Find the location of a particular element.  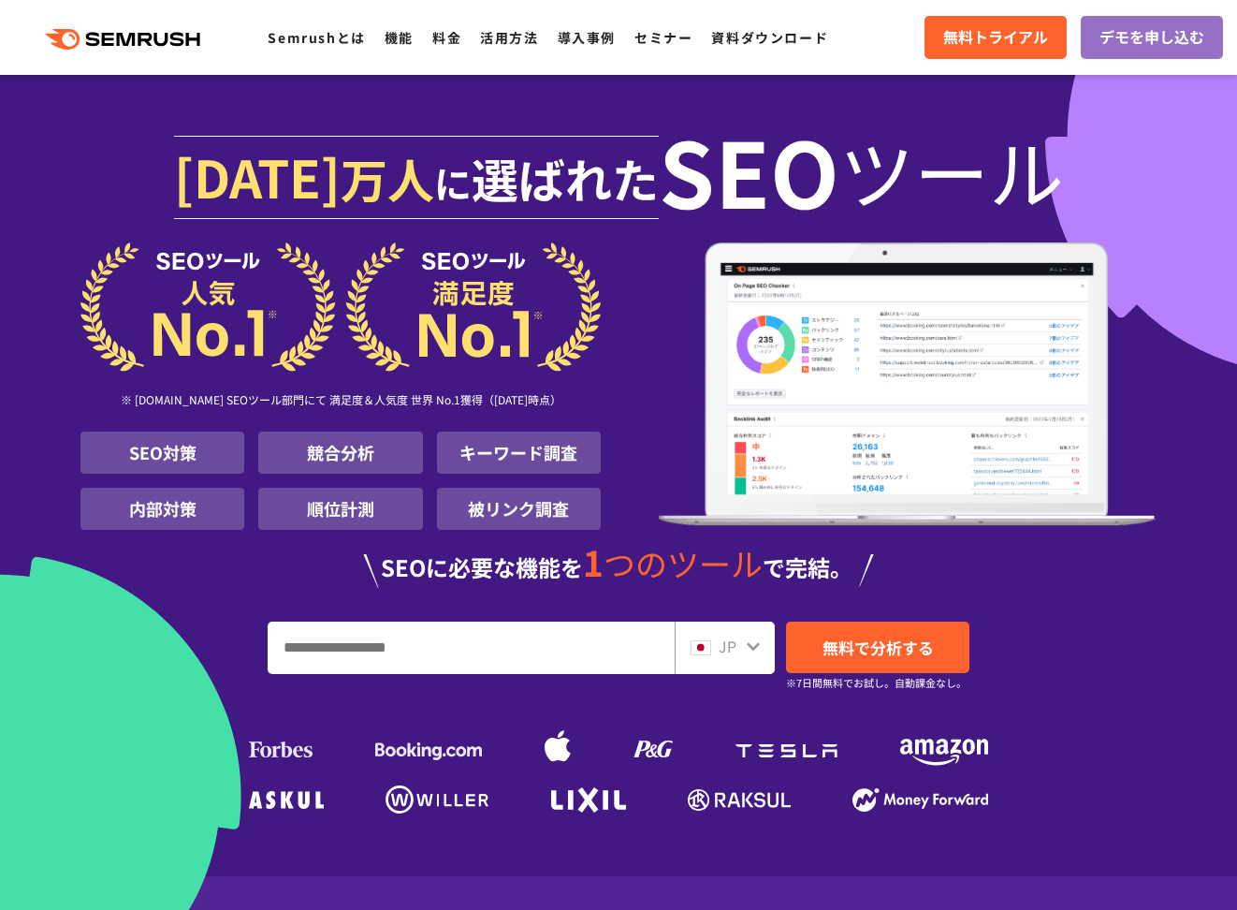

span: デモを申し込む is located at coordinates (1152, 37).